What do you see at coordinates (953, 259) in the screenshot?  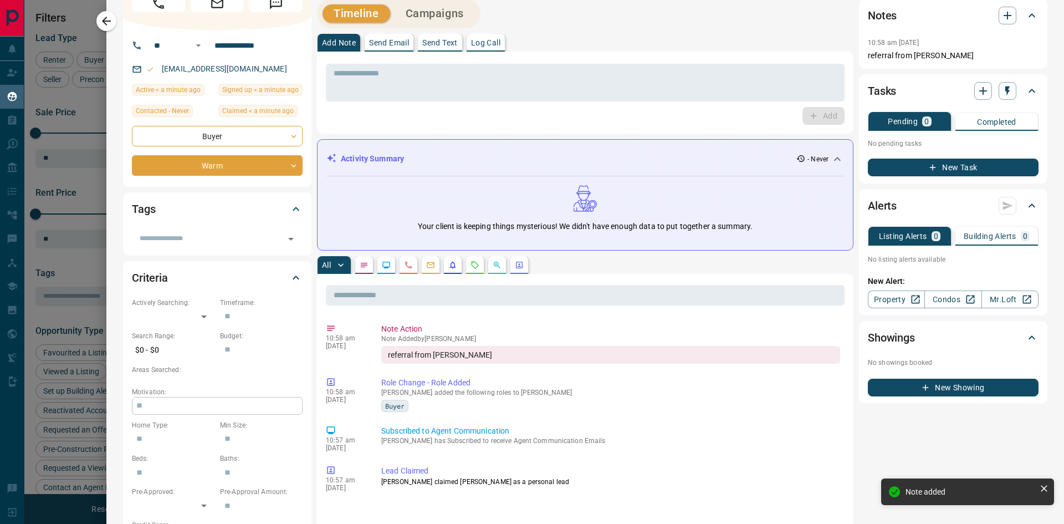 I see `p: No listing alerts available` at bounding box center [953, 259].